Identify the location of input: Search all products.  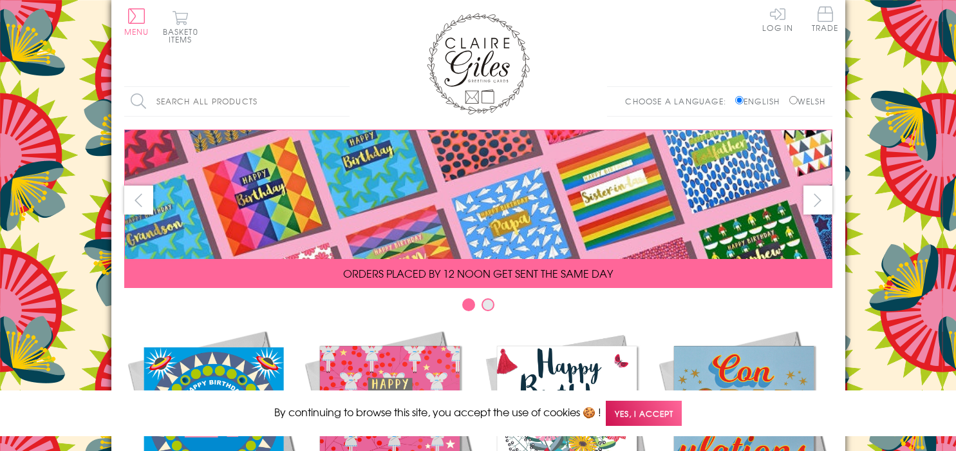
(237, 101).